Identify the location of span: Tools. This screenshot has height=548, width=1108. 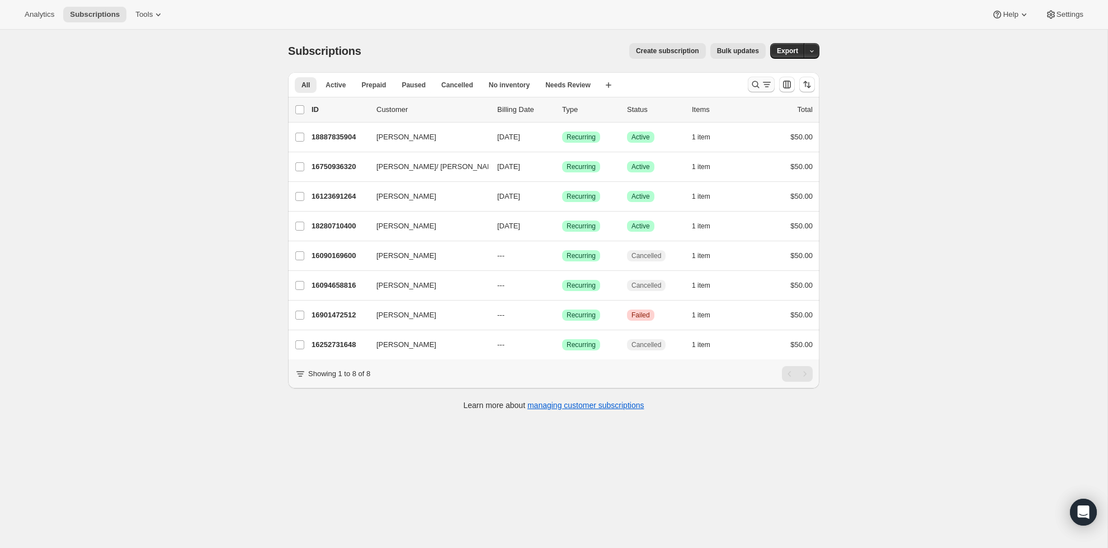
(144, 15).